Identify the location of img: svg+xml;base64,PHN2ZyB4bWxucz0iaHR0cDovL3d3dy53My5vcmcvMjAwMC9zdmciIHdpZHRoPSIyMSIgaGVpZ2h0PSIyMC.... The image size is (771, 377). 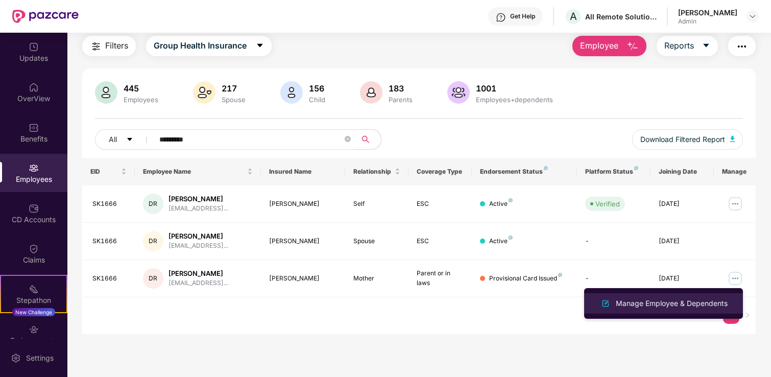
(34, 289).